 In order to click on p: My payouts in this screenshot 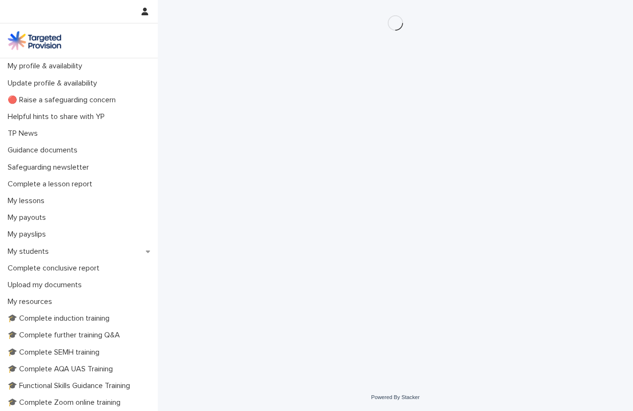, I will do `click(29, 218)`.